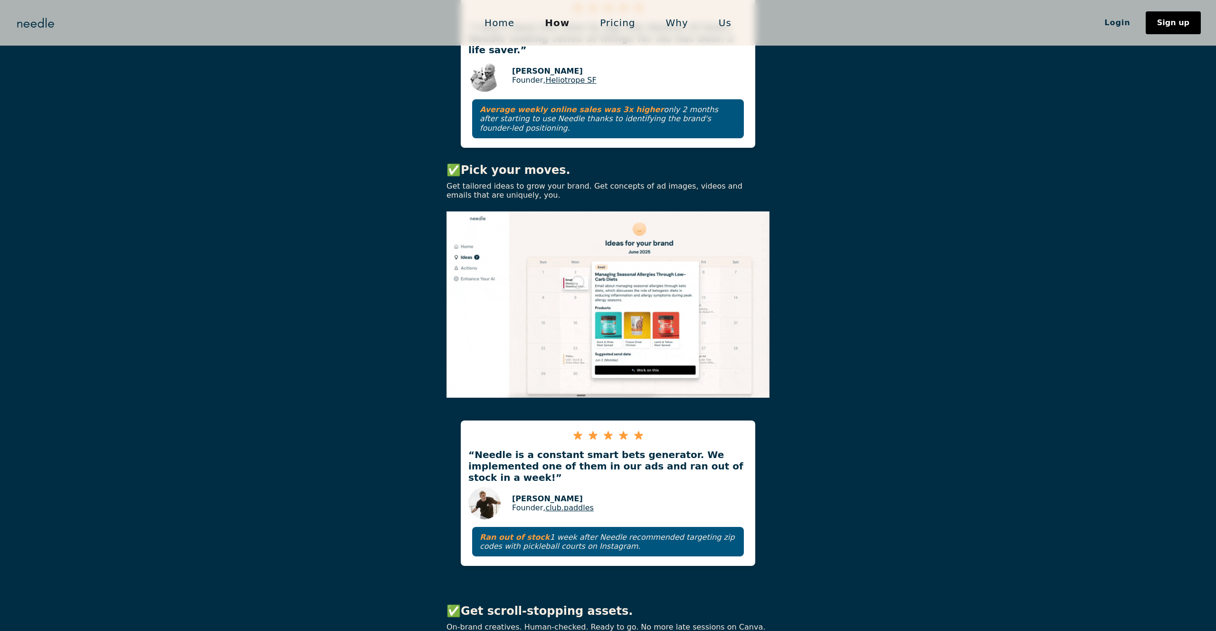  Describe the element at coordinates (547, 611) in the screenshot. I see `strong: Get scroll-stopping assets.` at that location.